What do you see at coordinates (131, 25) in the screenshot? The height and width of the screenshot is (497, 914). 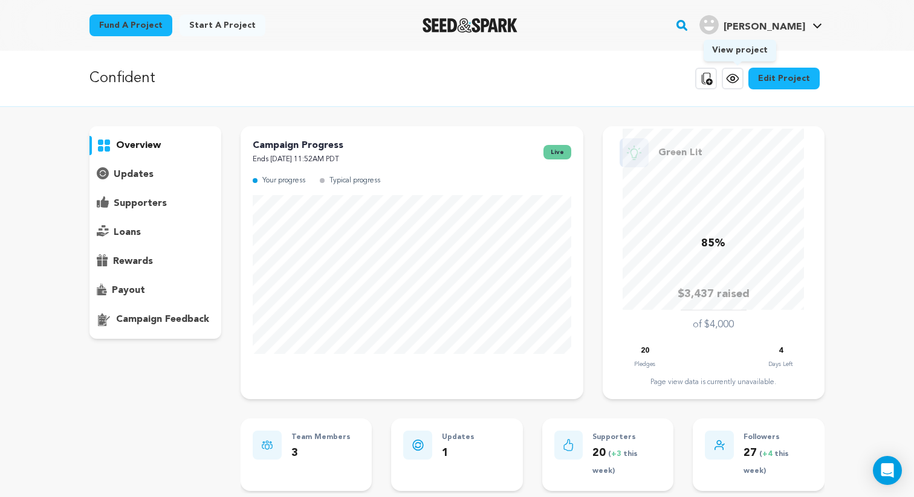 I see `a: Fund a project` at bounding box center [131, 25].